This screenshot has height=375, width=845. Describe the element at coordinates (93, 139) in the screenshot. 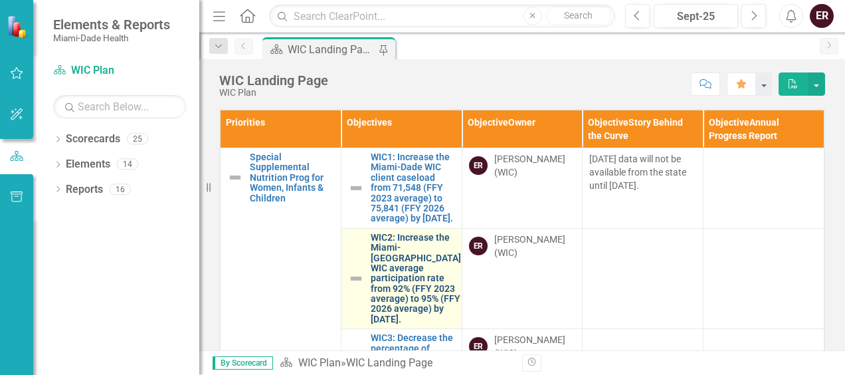

I see `a: Scorecards` at that location.